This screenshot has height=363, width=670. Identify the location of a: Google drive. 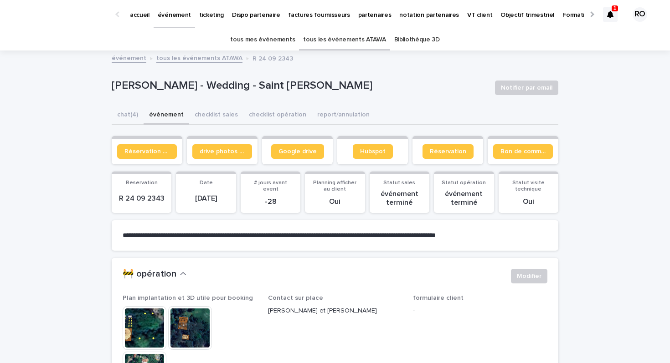
(297, 152).